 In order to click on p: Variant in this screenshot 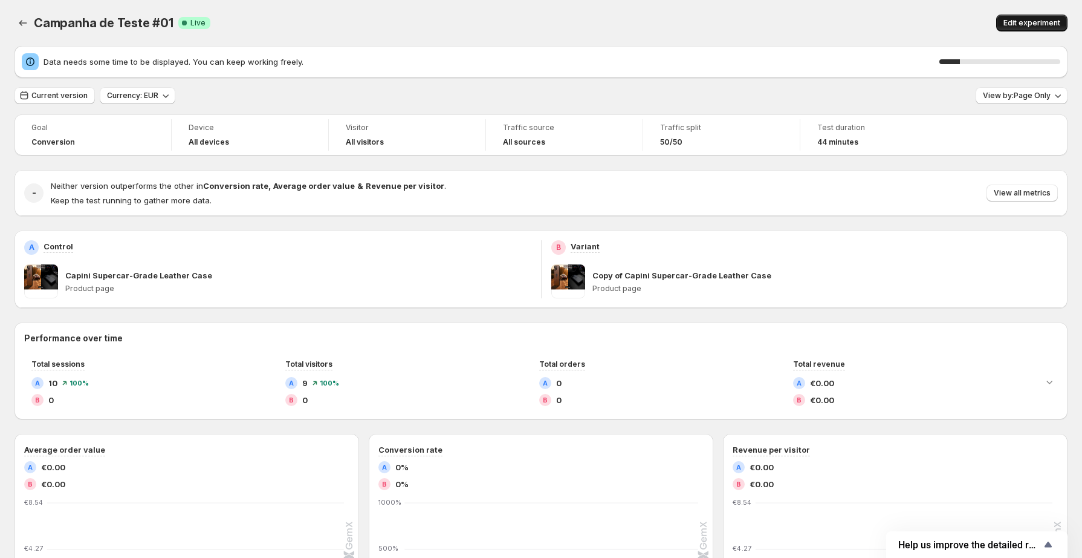, I will do `click(585, 246)`.